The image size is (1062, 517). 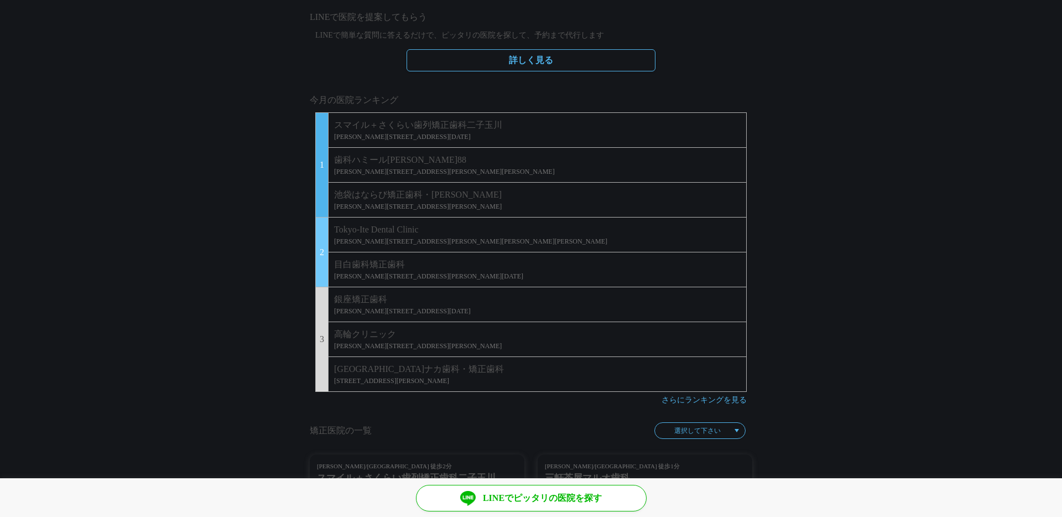 I want to click on a: さらにランキングを見る, so click(x=704, y=399).